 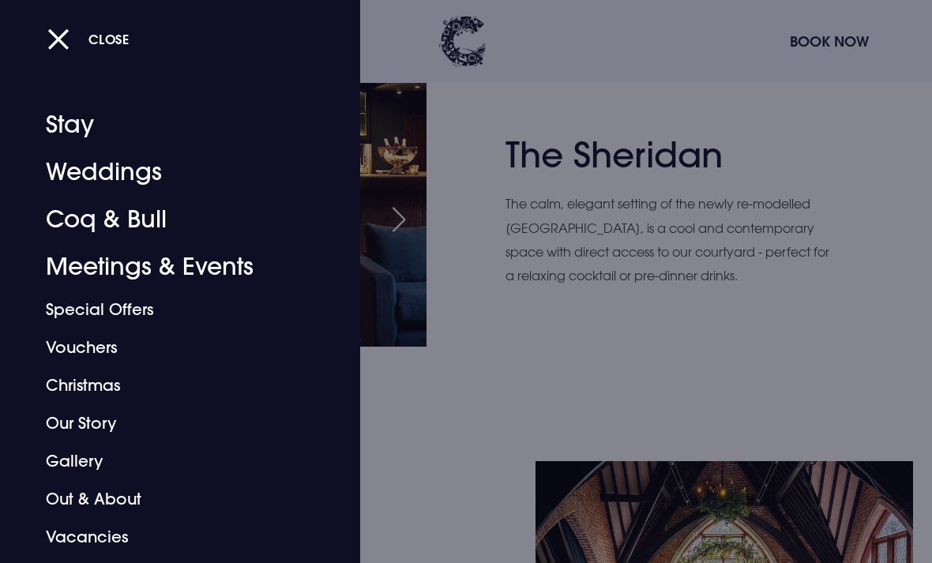 I want to click on a: Meetings & Events, so click(x=169, y=267).